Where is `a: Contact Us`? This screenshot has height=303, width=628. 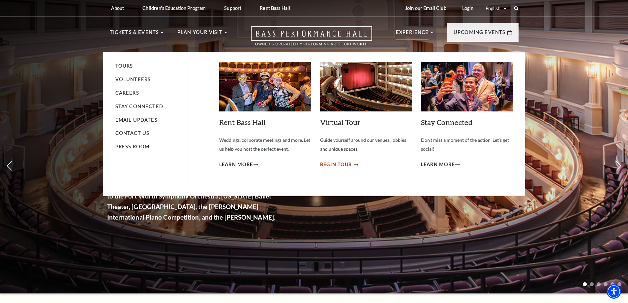
a: Contact Us is located at coordinates (132, 133).